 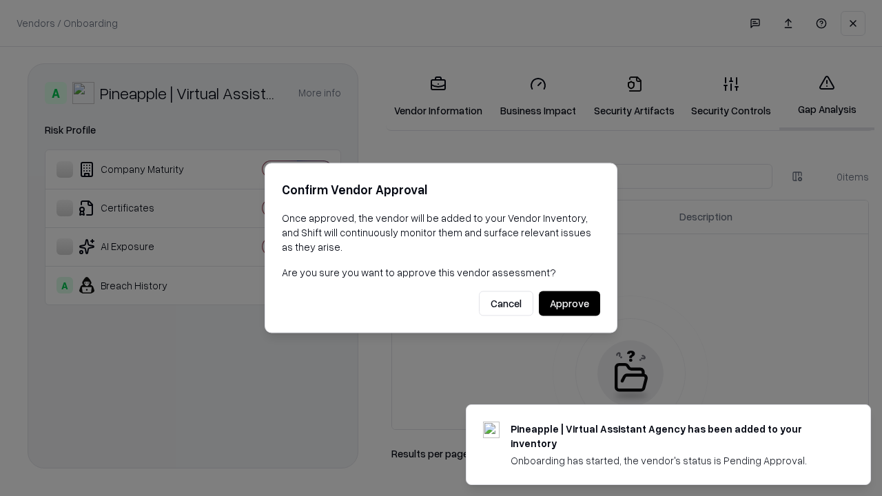 What do you see at coordinates (674, 460) in the screenshot?
I see `div: Onboarding has started, the vendor's status is Pending Approval.` at bounding box center [674, 460].